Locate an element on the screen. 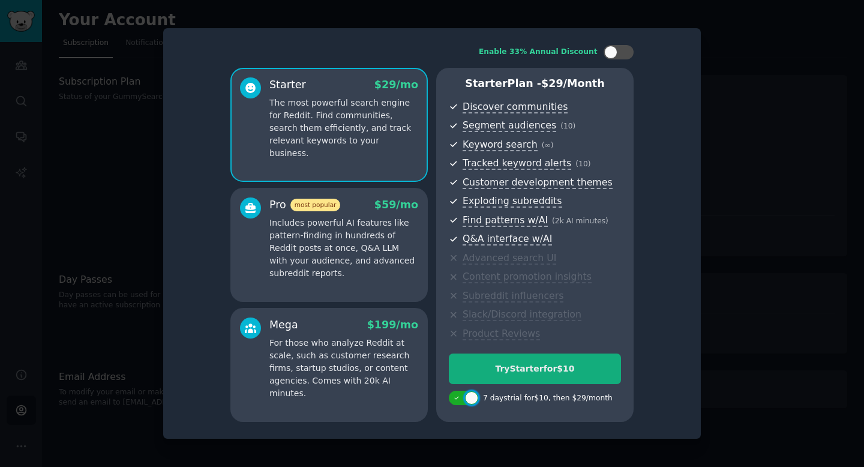 The image size is (864, 467). span: Find patterns w/AI is located at coordinates (505, 220).